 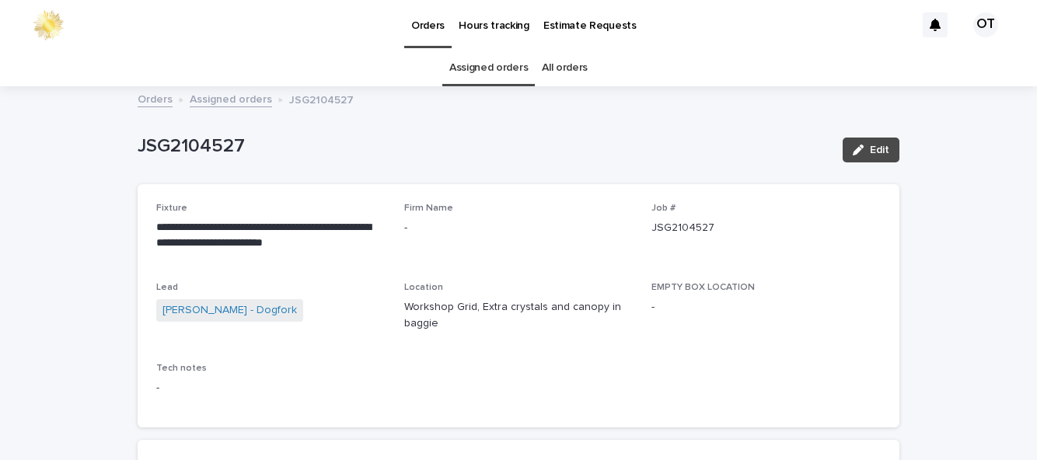 What do you see at coordinates (181, 369) in the screenshot?
I see `span: Tech notes` at bounding box center [181, 369].